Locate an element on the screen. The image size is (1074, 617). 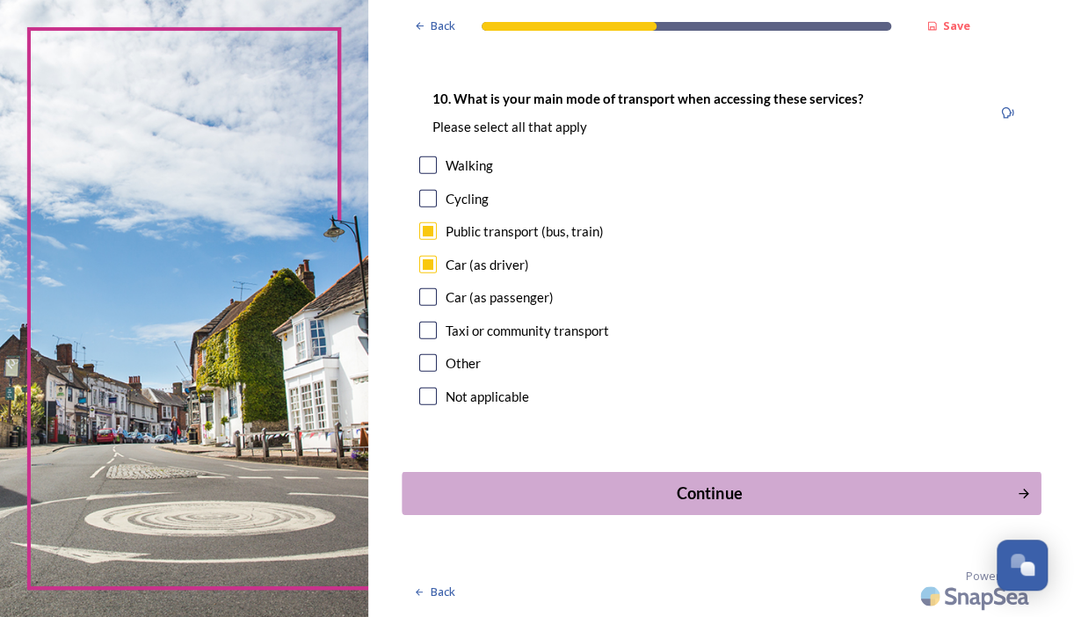
div: Taxi or community transport is located at coordinates (527, 330).